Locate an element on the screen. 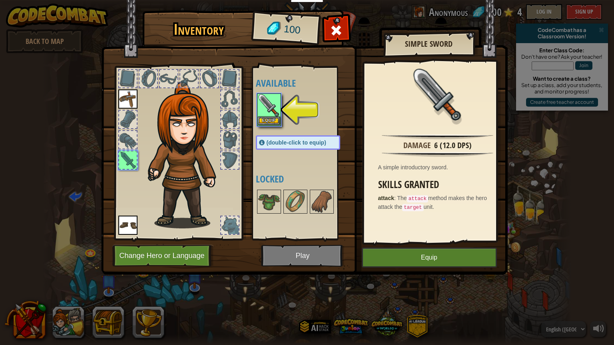 This screenshot has width=614, height=345. h4: Locked is located at coordinates (306, 179).